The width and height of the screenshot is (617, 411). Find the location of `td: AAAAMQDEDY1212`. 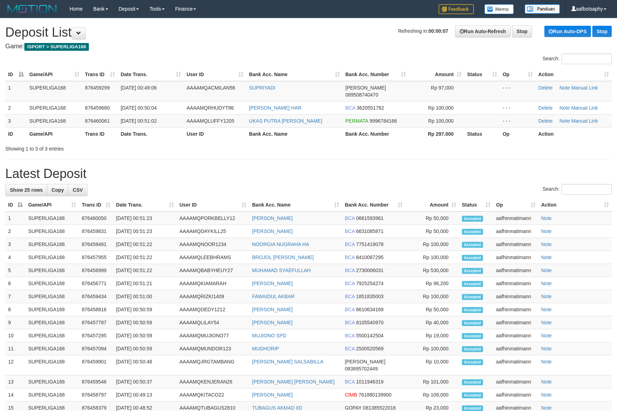

td: AAAAMQDEDY1212 is located at coordinates (213, 310).